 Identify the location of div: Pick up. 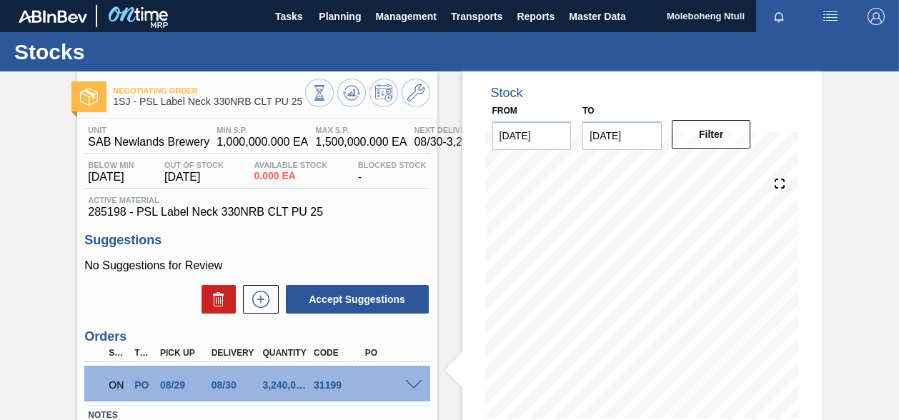
(184, 353).